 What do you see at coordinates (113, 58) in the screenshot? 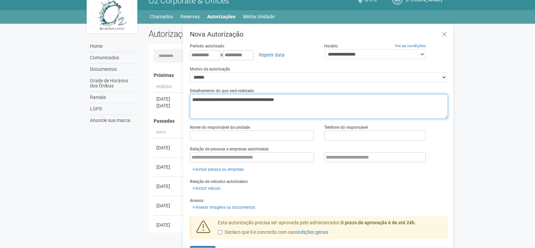
I see `a: Comunicados` at bounding box center [113, 58].